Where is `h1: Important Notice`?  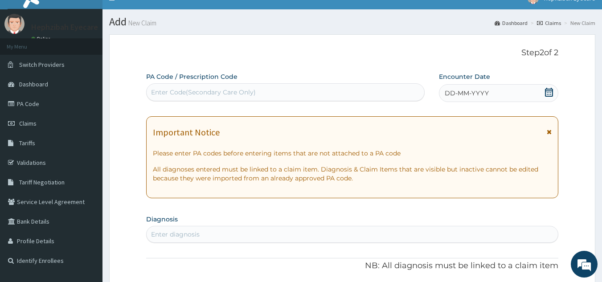
h1: Important Notice is located at coordinates (186, 132).